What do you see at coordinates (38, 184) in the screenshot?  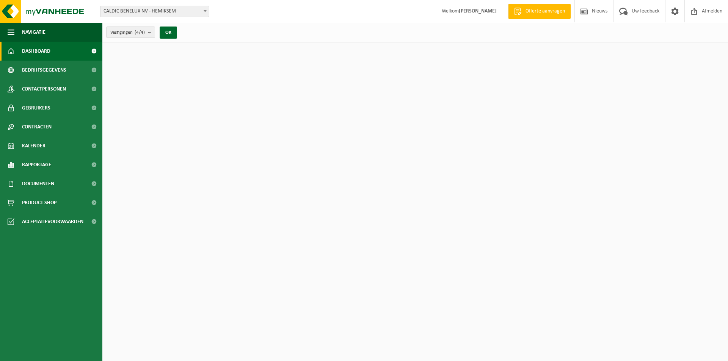 I see `span: Documenten` at bounding box center [38, 184].